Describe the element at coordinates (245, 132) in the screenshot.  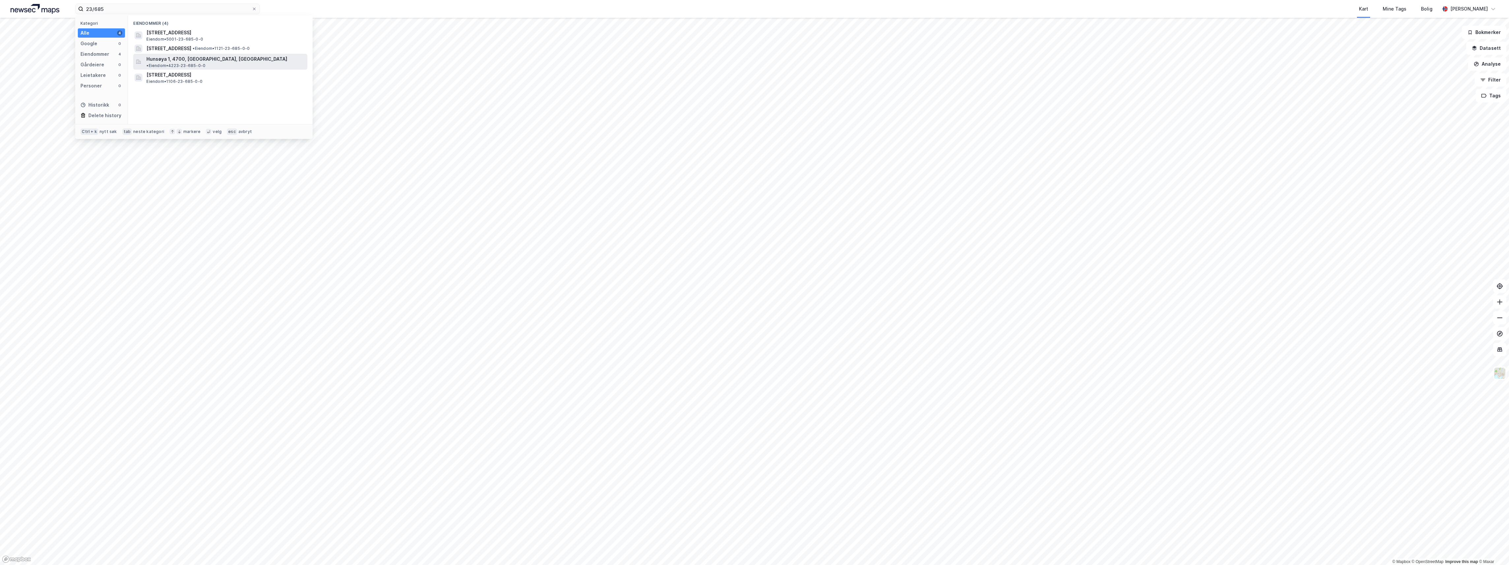
I see `div: avbryt` at that location.